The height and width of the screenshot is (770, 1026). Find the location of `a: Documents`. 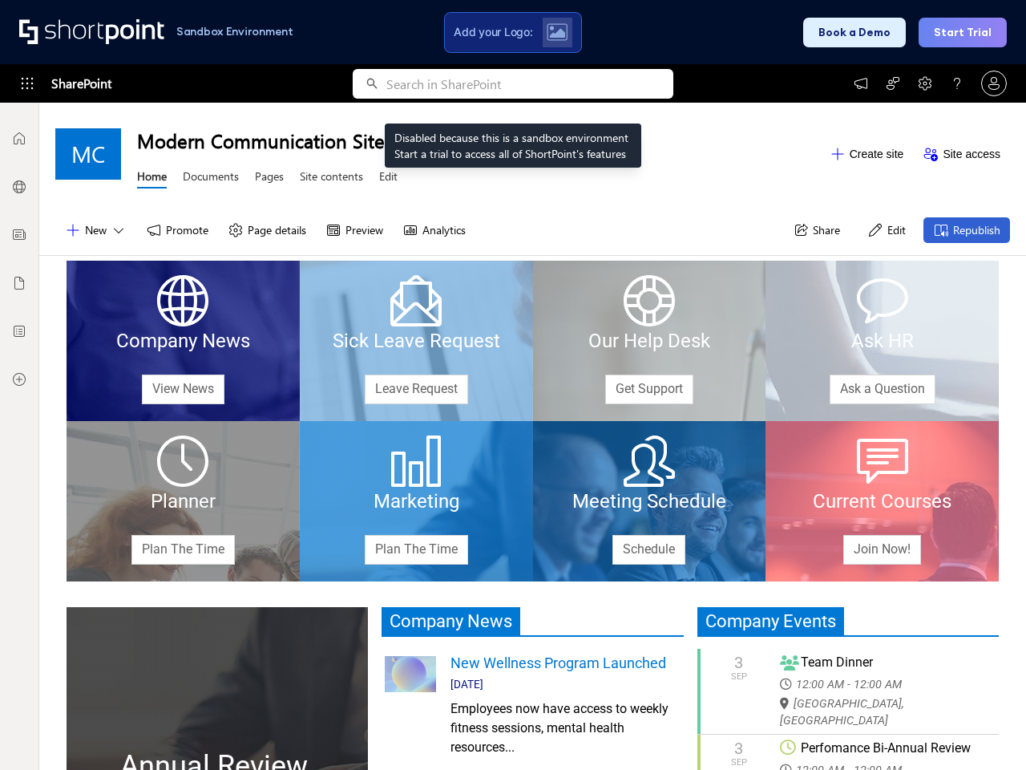

a: Documents is located at coordinates (211, 178).